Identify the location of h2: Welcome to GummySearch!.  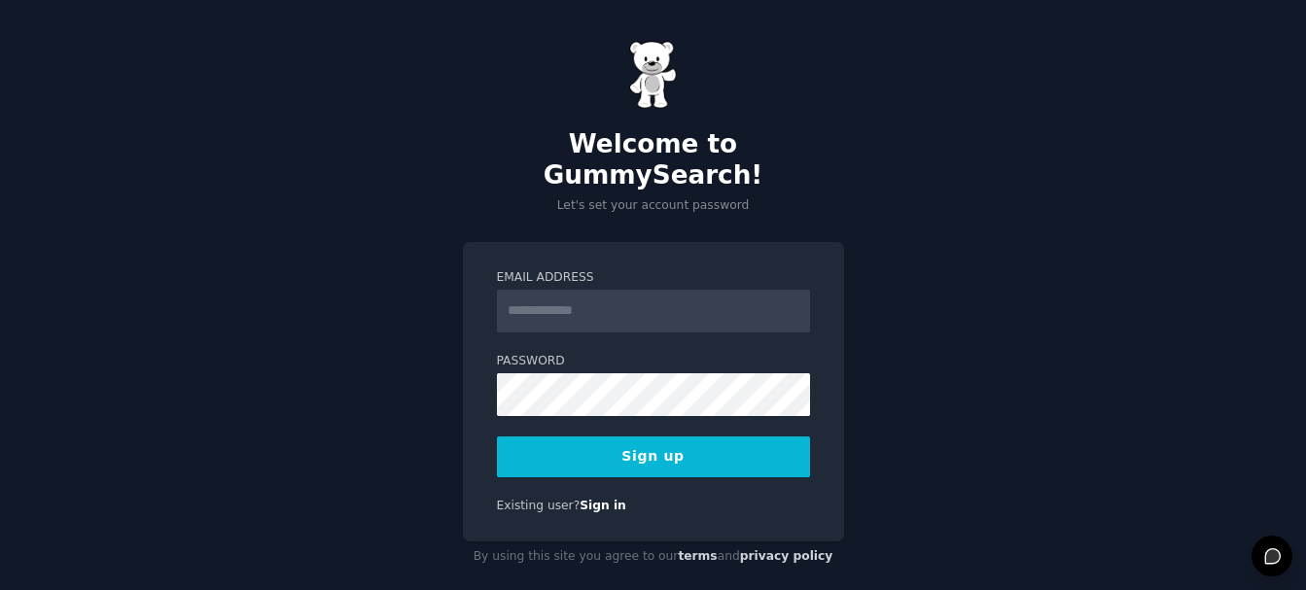
(653, 159).